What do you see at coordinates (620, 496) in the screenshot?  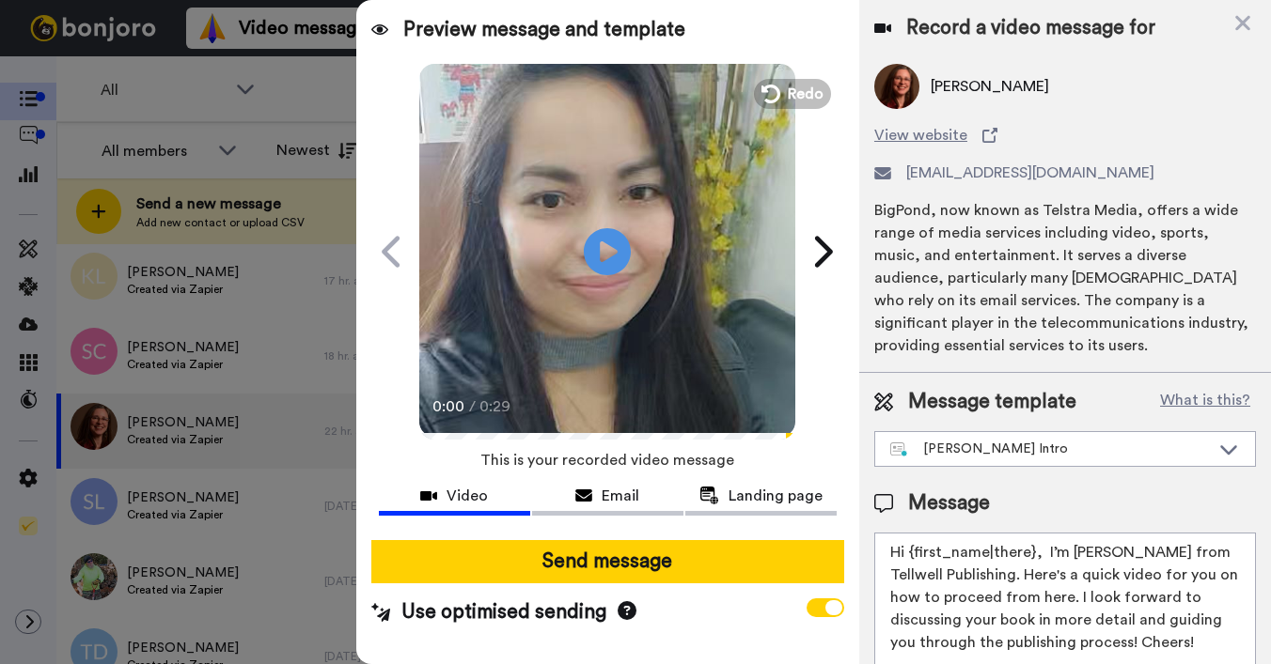 I see `span: Email` at bounding box center [620, 496].